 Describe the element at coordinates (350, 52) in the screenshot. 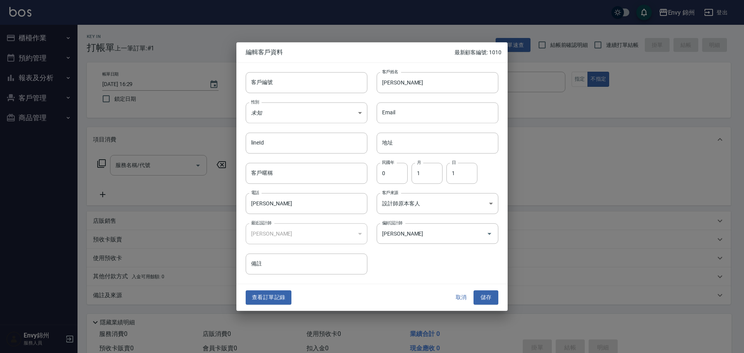

I see `span: 編輯客戶資料` at that location.